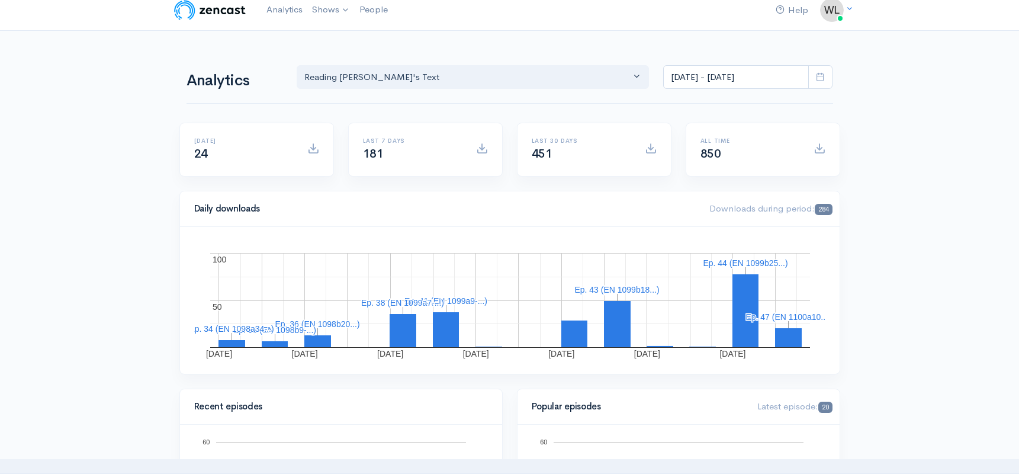  I want to click on input: analytics date range selector, so click(736, 77).